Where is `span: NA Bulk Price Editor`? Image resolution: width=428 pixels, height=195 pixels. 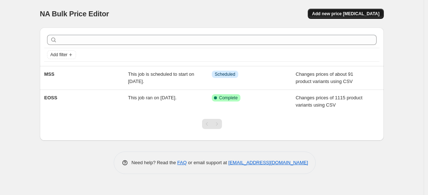 span: NA Bulk Price Editor is located at coordinates (74, 14).